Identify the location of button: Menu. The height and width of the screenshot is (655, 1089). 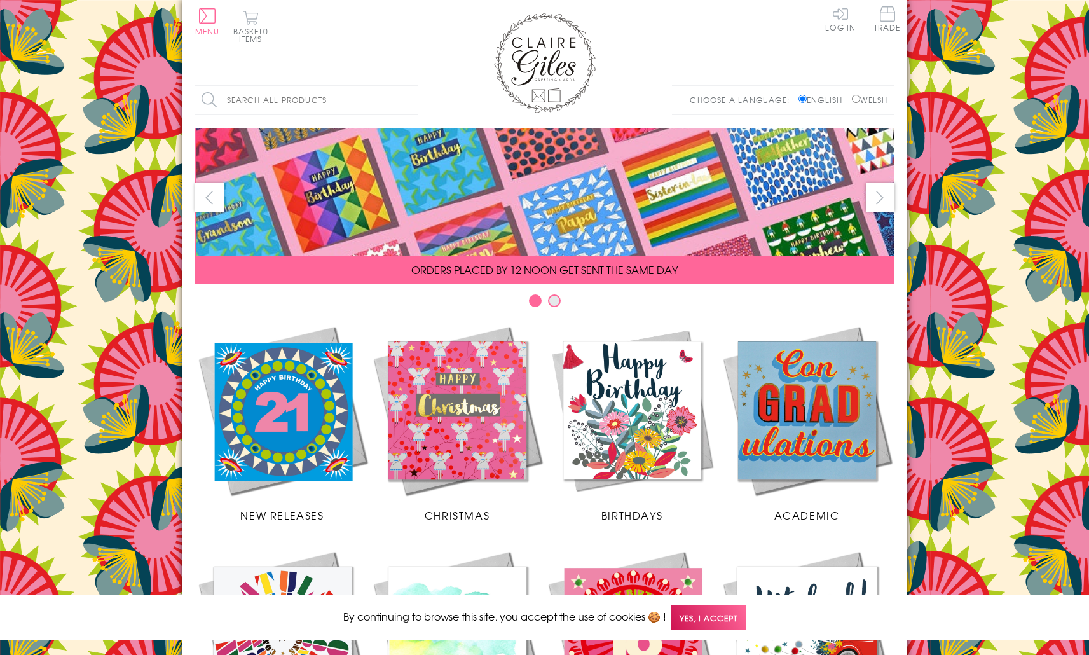
(207, 22).